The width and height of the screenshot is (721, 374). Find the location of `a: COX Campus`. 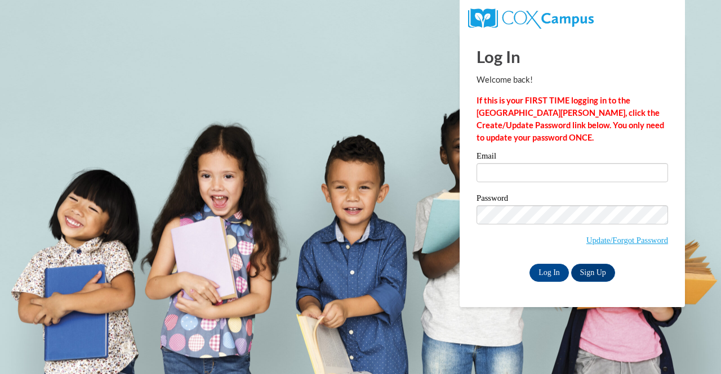

a: COX Campus is located at coordinates (530, 17).